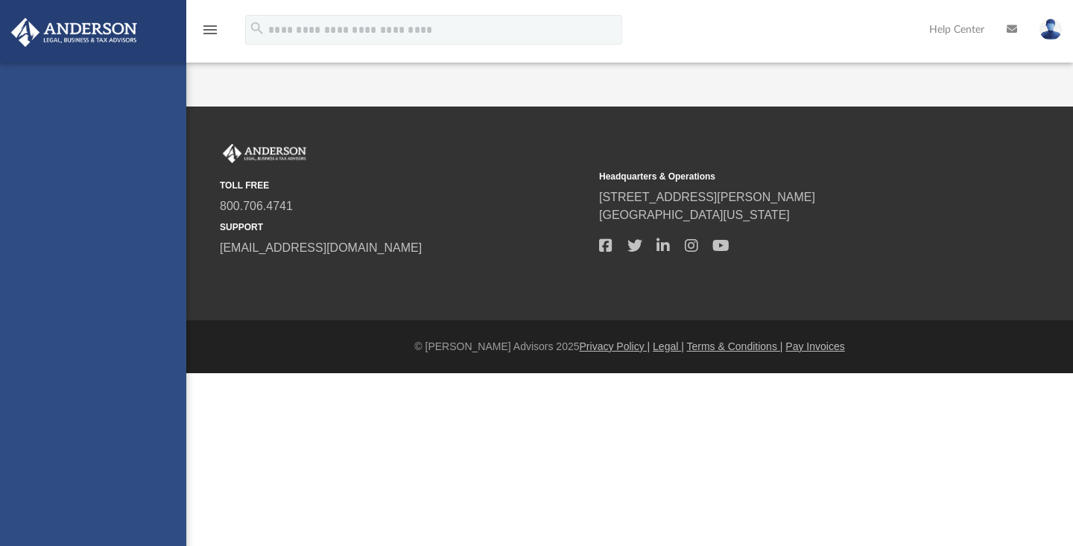 This screenshot has width=1073, height=546. Describe the element at coordinates (210, 30) in the screenshot. I see `i: menu` at that location.